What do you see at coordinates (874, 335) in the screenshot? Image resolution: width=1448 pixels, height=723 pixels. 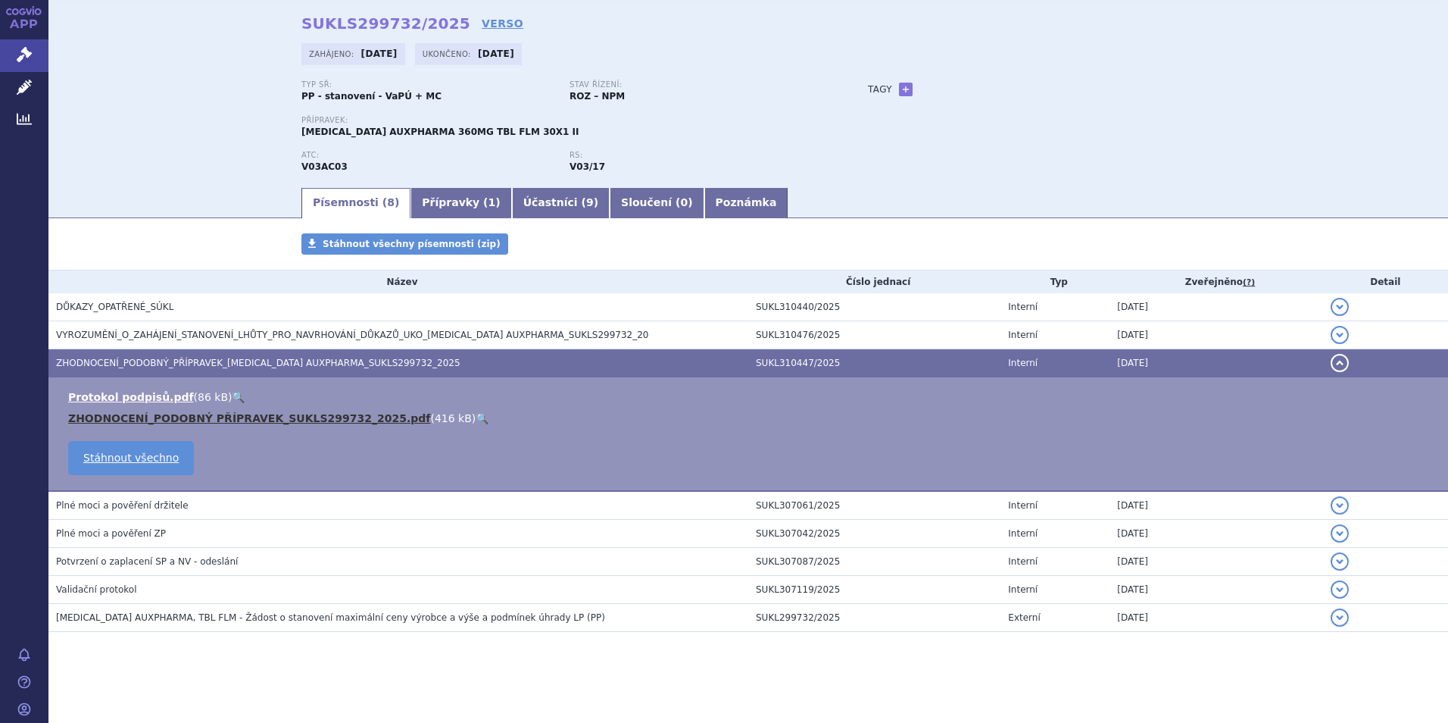 I see `td: SUKL310476/2025` at bounding box center [874, 335].